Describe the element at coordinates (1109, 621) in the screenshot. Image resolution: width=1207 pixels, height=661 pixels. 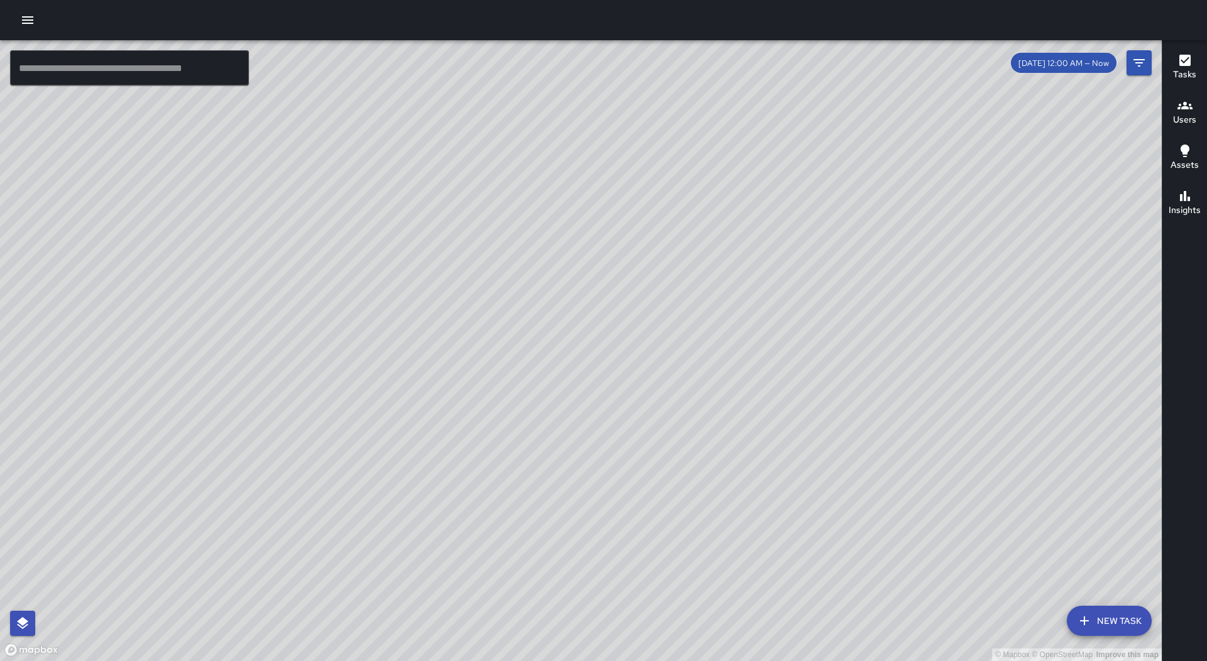
I see `button: New Task` at that location.